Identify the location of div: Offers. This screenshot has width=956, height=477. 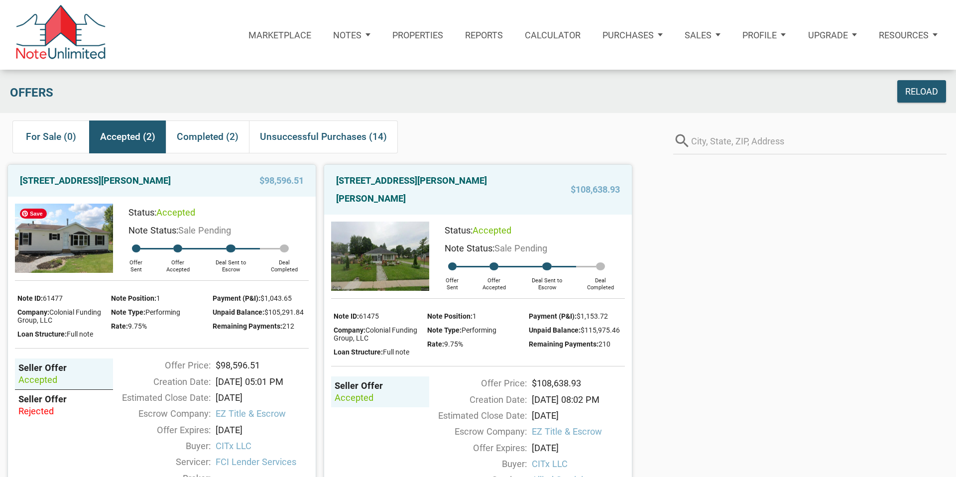
(359, 91).